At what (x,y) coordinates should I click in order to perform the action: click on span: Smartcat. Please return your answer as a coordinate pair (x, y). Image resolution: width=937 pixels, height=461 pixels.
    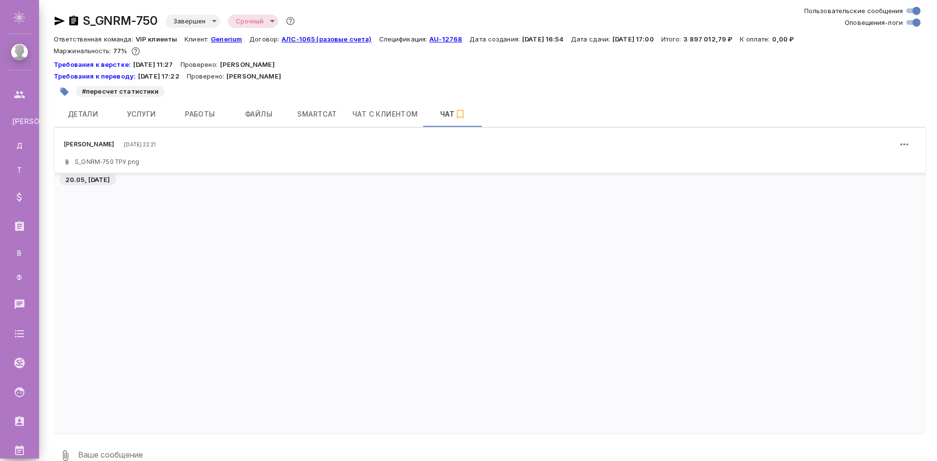
    Looking at the image, I should click on (317, 114).